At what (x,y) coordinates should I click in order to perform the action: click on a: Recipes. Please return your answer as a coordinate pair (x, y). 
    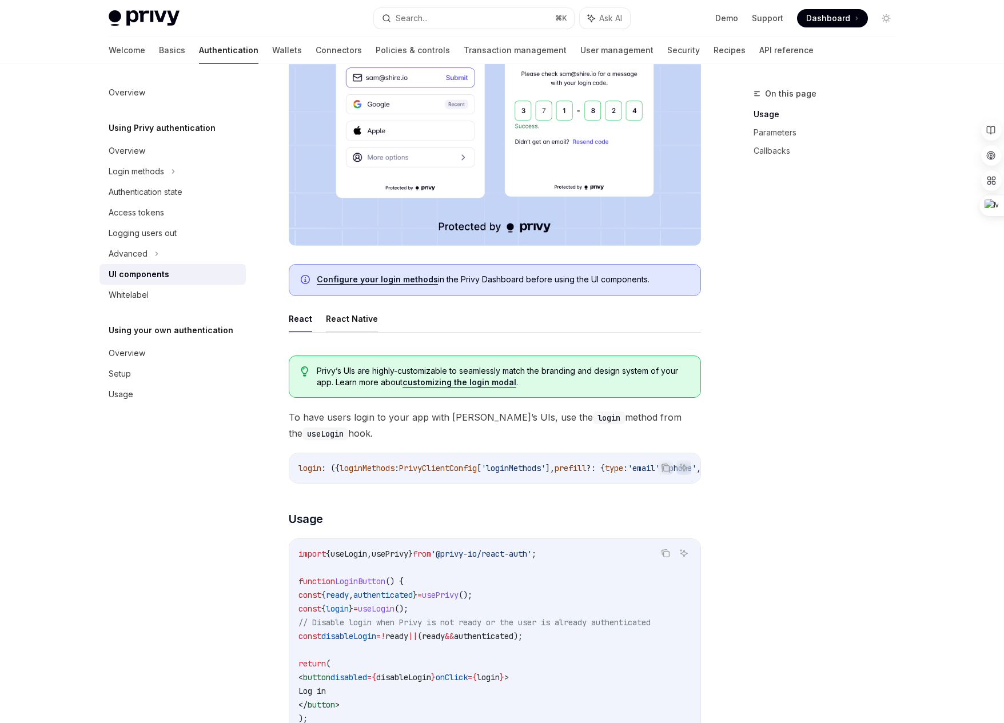
    Looking at the image, I should click on (729, 50).